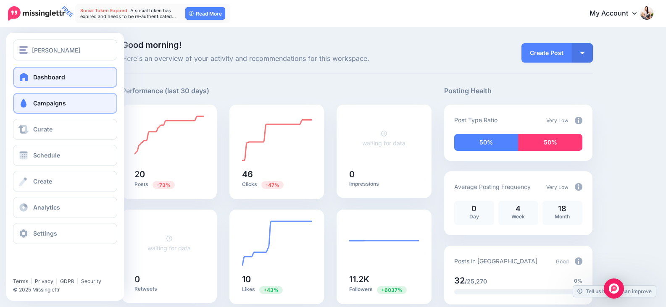 The height and width of the screenshot is (307, 666). Describe the element at coordinates (169, 289) in the screenshot. I see `p: Retweets` at that location.